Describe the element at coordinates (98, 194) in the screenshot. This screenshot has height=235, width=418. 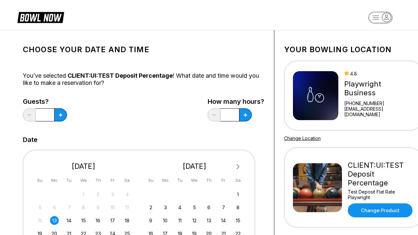
I see `div: Not available Thursday, October 2nd, 2025` at that location.